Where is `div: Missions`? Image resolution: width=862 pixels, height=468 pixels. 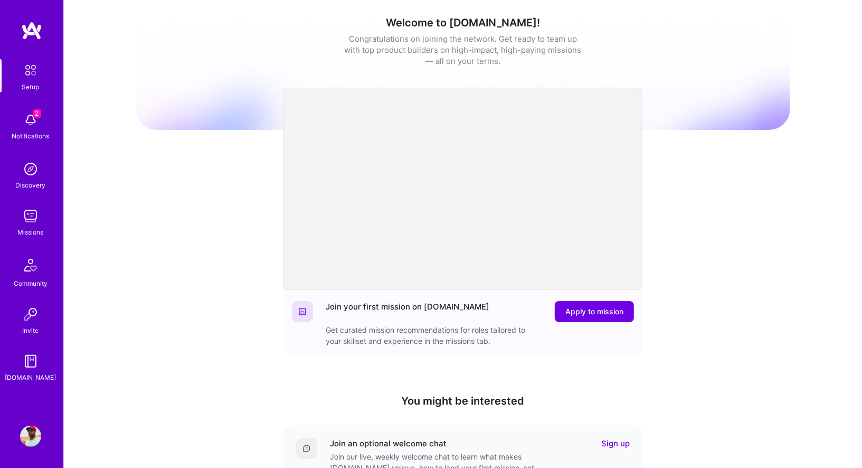
div: Missions is located at coordinates (31, 232).